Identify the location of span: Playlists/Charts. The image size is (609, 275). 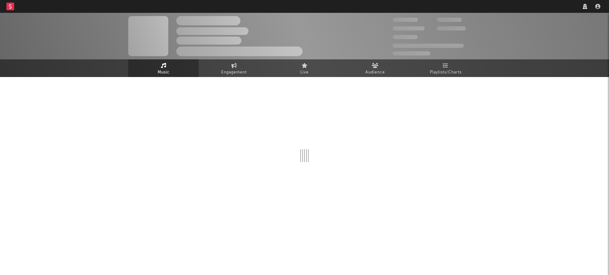
(445, 72).